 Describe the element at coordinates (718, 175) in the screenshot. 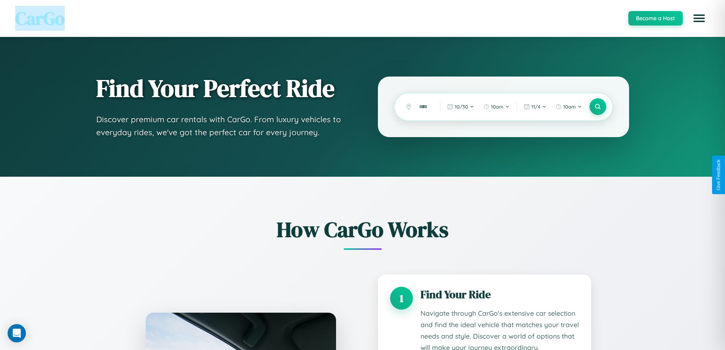

I see `div: Give Feedback` at that location.